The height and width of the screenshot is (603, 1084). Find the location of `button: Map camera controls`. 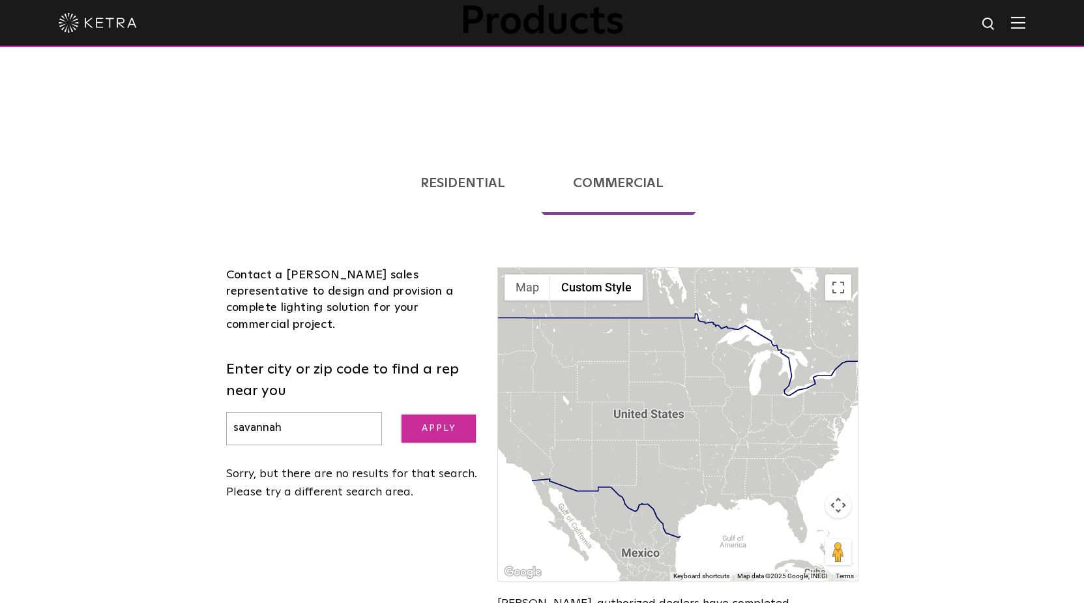

button: Map camera controls is located at coordinates (838, 505).